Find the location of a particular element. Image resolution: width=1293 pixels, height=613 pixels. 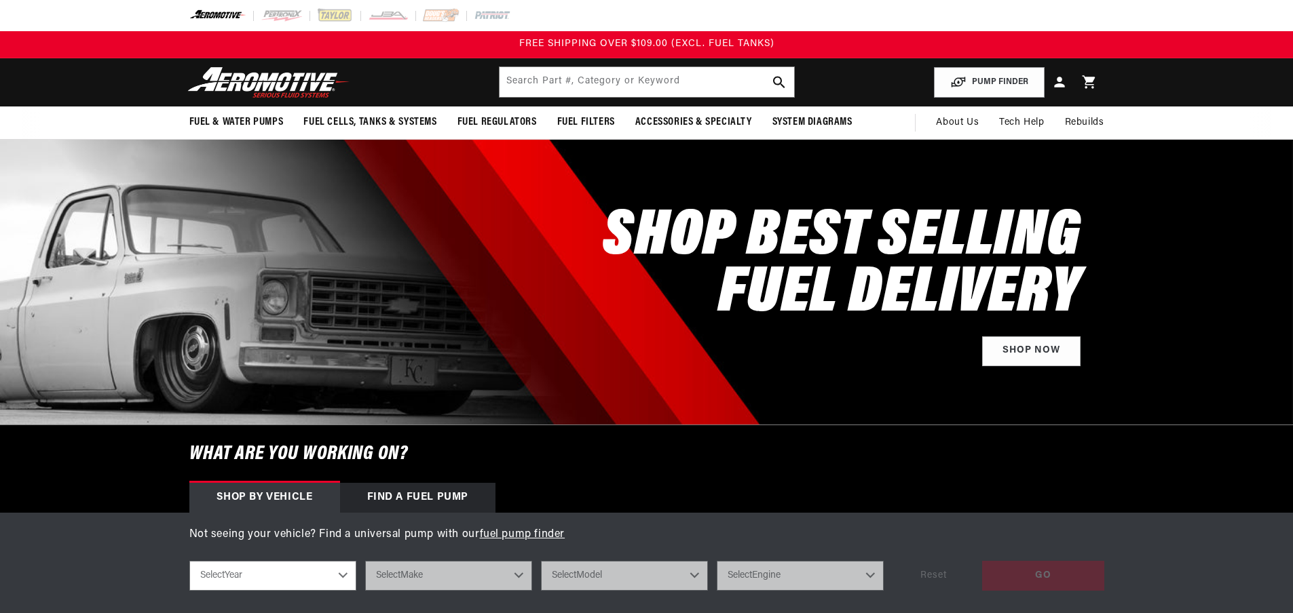

summary: Fuel Regulators is located at coordinates (497, 122).